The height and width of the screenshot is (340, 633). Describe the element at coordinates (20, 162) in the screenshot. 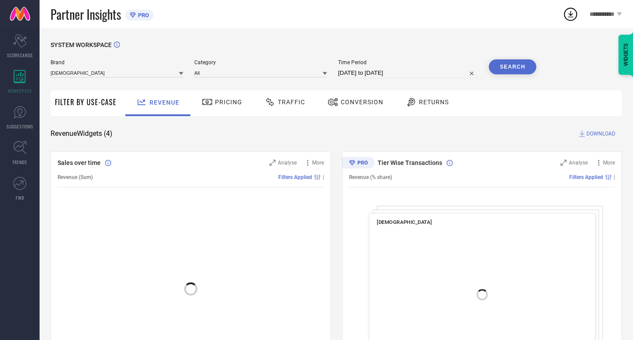

I see `span: TRENDS` at that location.